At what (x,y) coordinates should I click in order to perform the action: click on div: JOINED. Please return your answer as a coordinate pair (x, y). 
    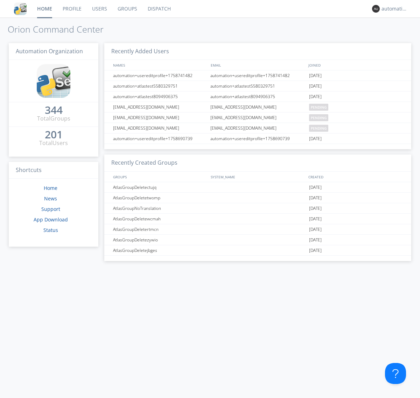
    Looking at the image, I should click on (356, 65).